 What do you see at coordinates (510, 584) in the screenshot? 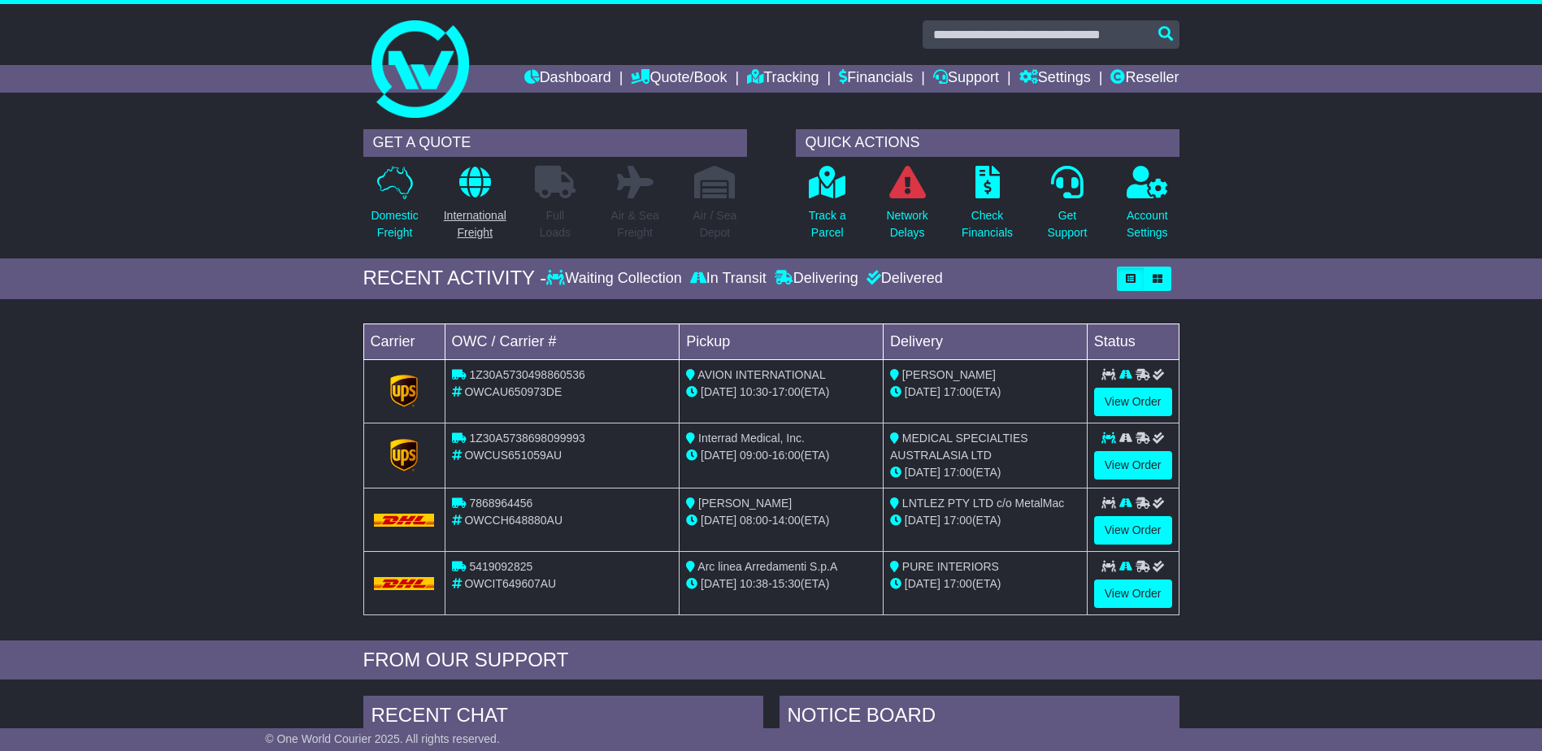
I see `span: OWCIT649607AU` at bounding box center [510, 584].